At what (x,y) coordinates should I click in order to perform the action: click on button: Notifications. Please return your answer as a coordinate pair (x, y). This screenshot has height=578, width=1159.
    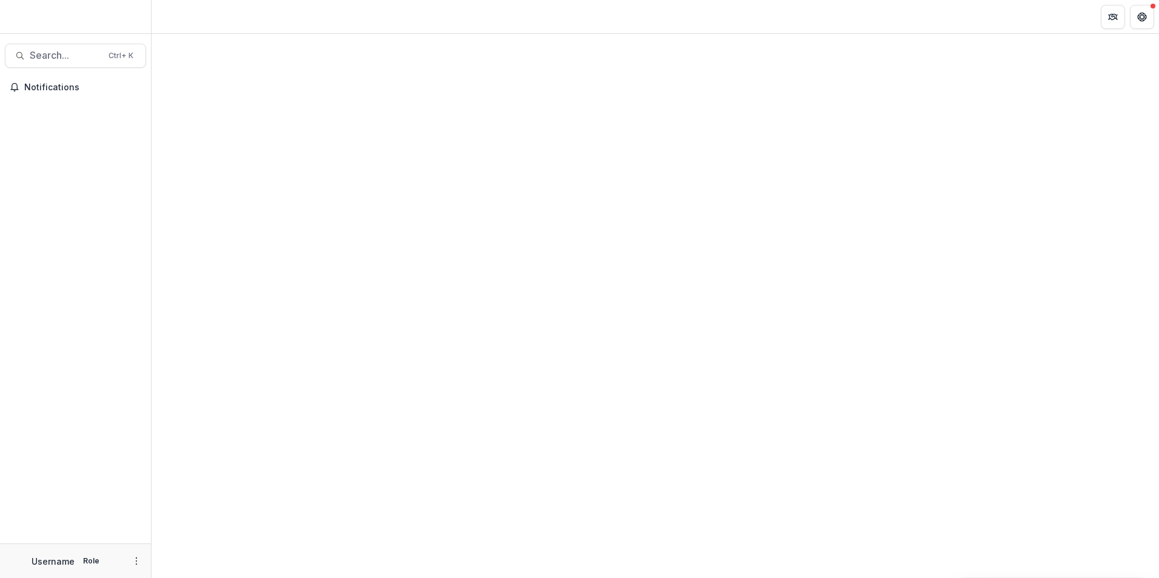
    Looking at the image, I should click on (75, 87).